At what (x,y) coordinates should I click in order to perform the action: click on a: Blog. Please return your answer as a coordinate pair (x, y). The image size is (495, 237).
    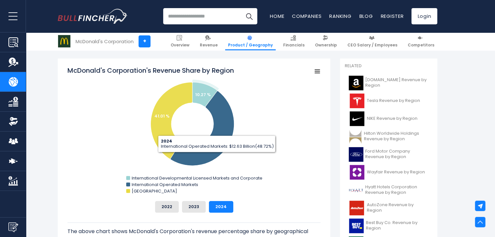
    Looking at the image, I should click on (366, 16).